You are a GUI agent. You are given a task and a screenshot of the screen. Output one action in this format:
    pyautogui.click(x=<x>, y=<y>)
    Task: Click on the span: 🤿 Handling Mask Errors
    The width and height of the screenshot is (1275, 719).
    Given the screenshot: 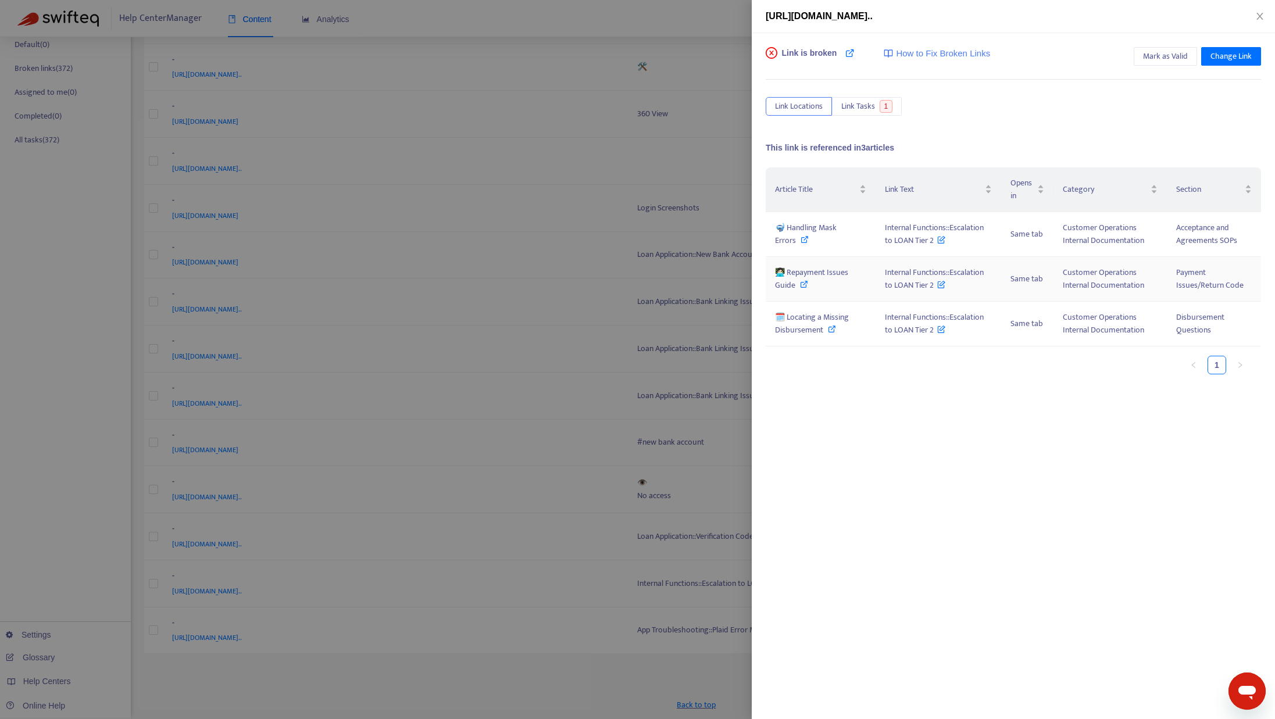 What is the action you would take?
    pyautogui.click(x=806, y=234)
    